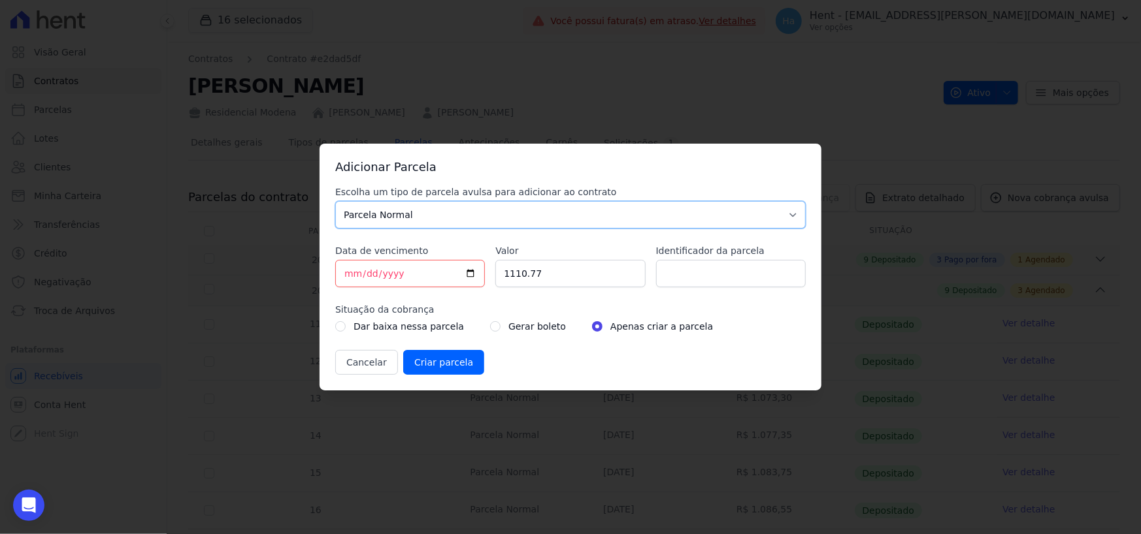 The image size is (1141, 534). What do you see at coordinates (730, 251) in the screenshot?
I see `label: Identificador da parcela` at bounding box center [730, 251].